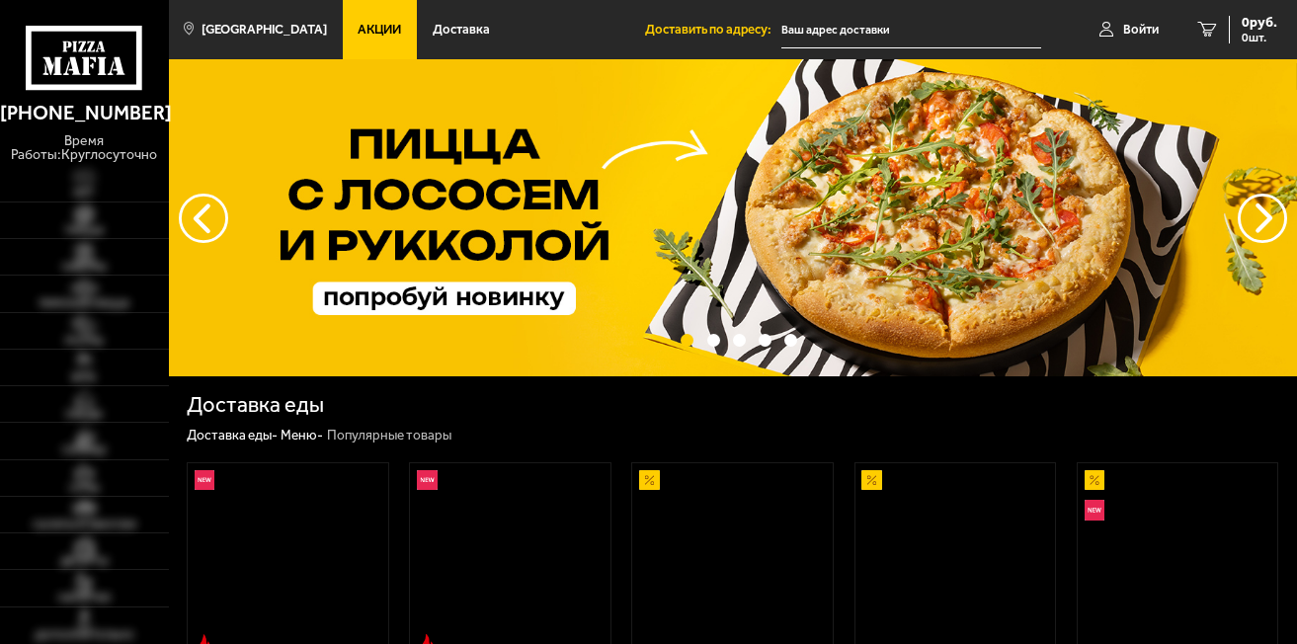 The image size is (1297, 644). Describe the element at coordinates (1141, 29) in the screenshot. I see `span: Войти` at that location.